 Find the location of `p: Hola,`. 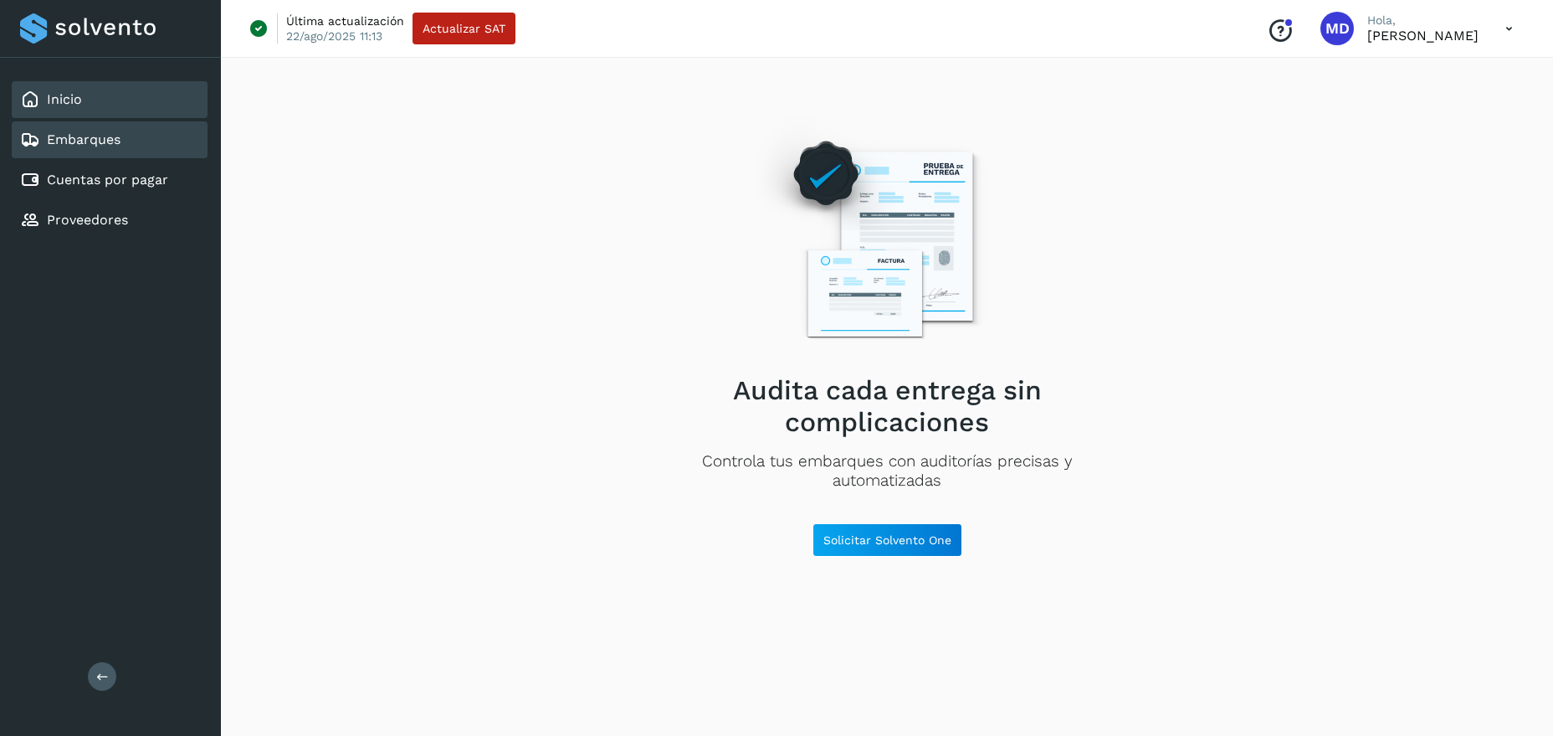

p: Hola, is located at coordinates (1423, 20).